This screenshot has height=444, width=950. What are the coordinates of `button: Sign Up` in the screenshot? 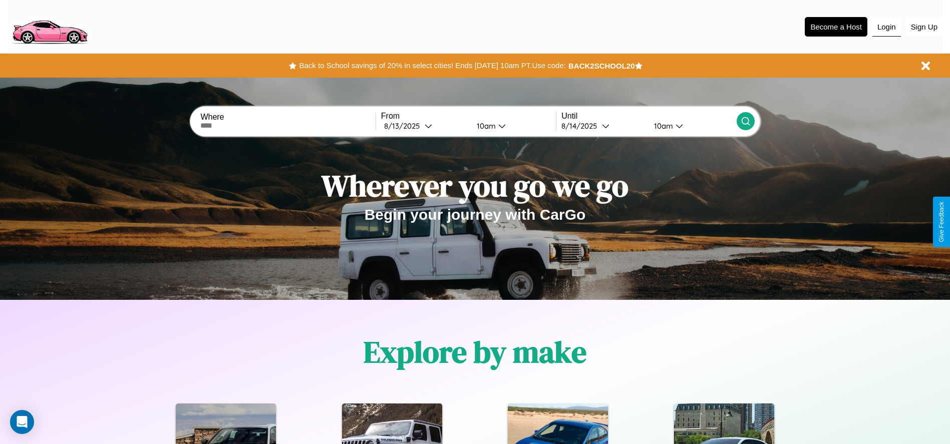 It's located at (924, 27).